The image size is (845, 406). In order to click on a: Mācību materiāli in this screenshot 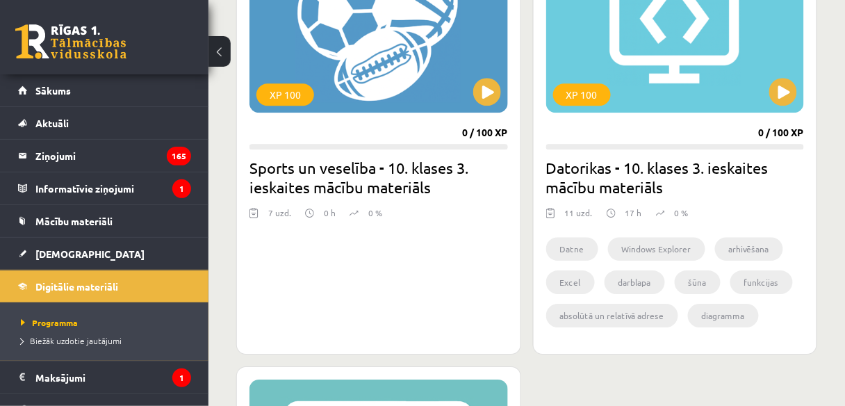, I will do `click(104, 221)`.